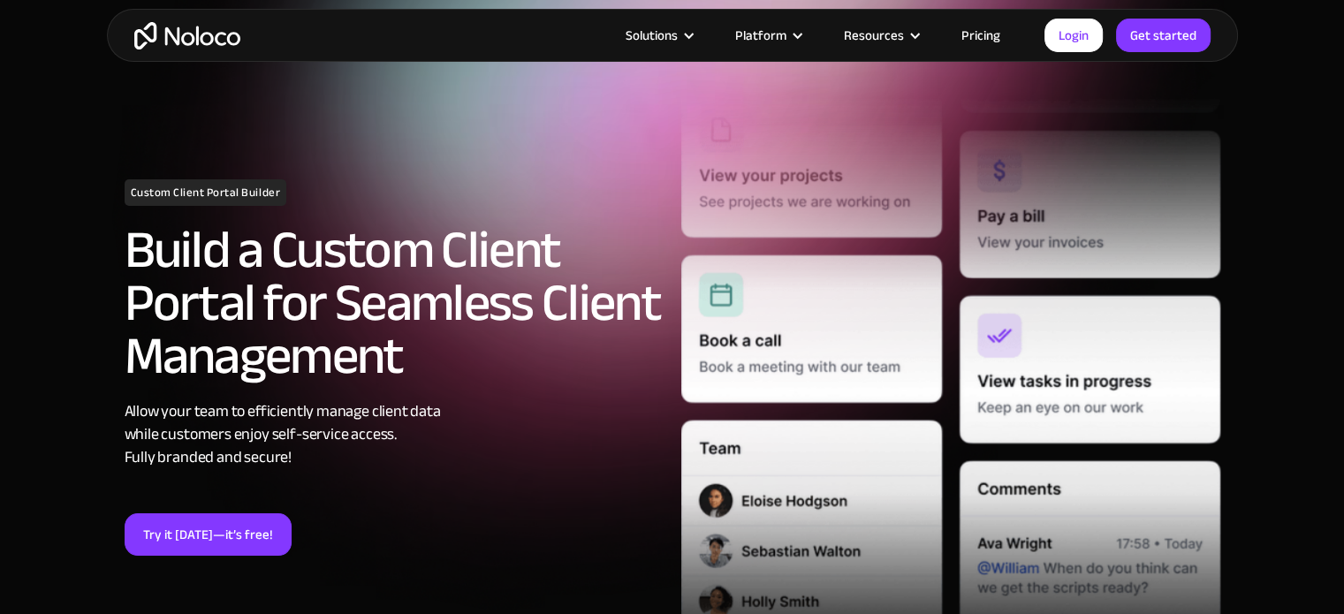 The width and height of the screenshot is (1344, 614). What do you see at coordinates (206, 193) in the screenshot?
I see `h1: Custom Client Portal Builder` at bounding box center [206, 193].